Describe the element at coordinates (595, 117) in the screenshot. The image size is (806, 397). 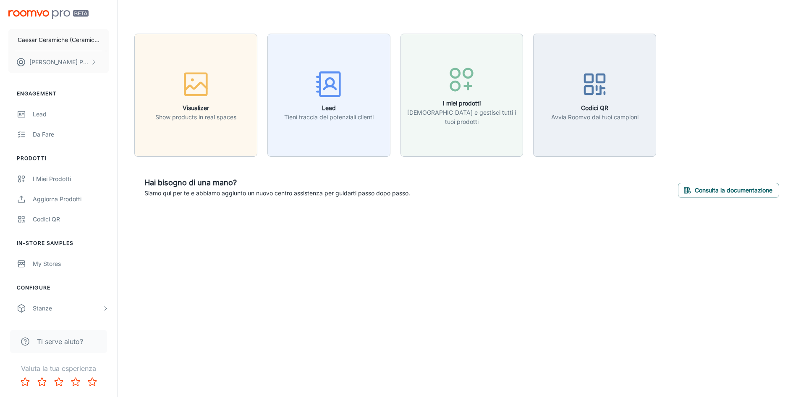
I see `p: Avvia Roomvo dai tuoi campioni` at that location.